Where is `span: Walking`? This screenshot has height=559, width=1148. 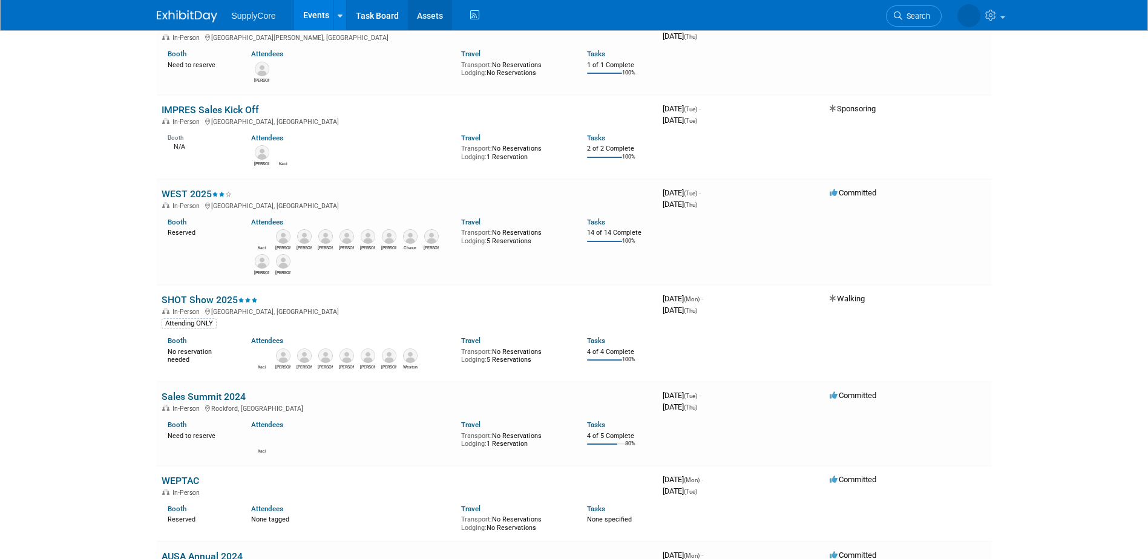 span: Walking is located at coordinates (847, 298).